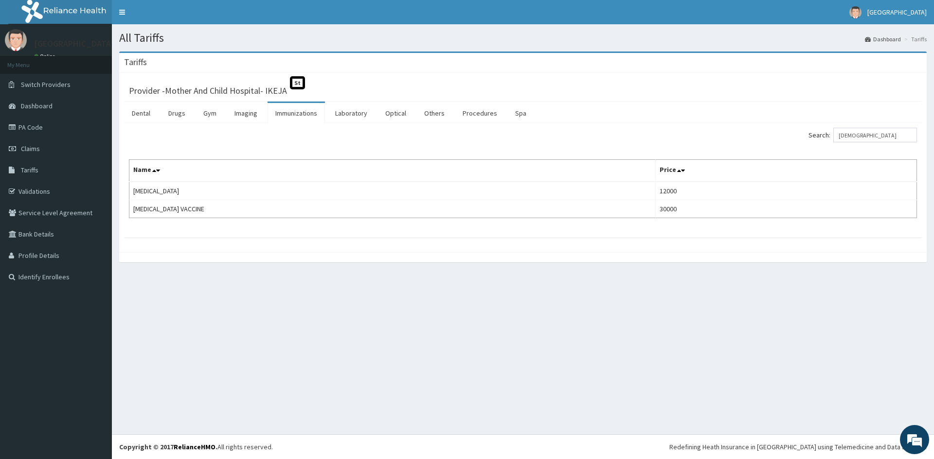  I want to click on a: Imaging, so click(246, 113).